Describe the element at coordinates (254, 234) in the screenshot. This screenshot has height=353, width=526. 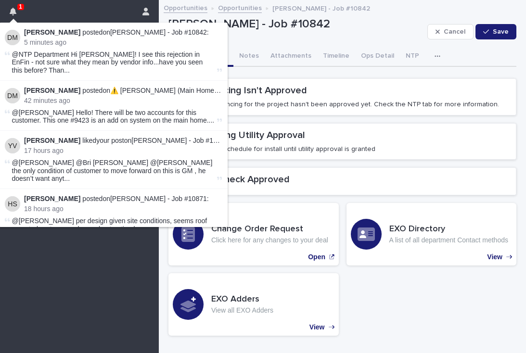
I see `a: Open` at that location.